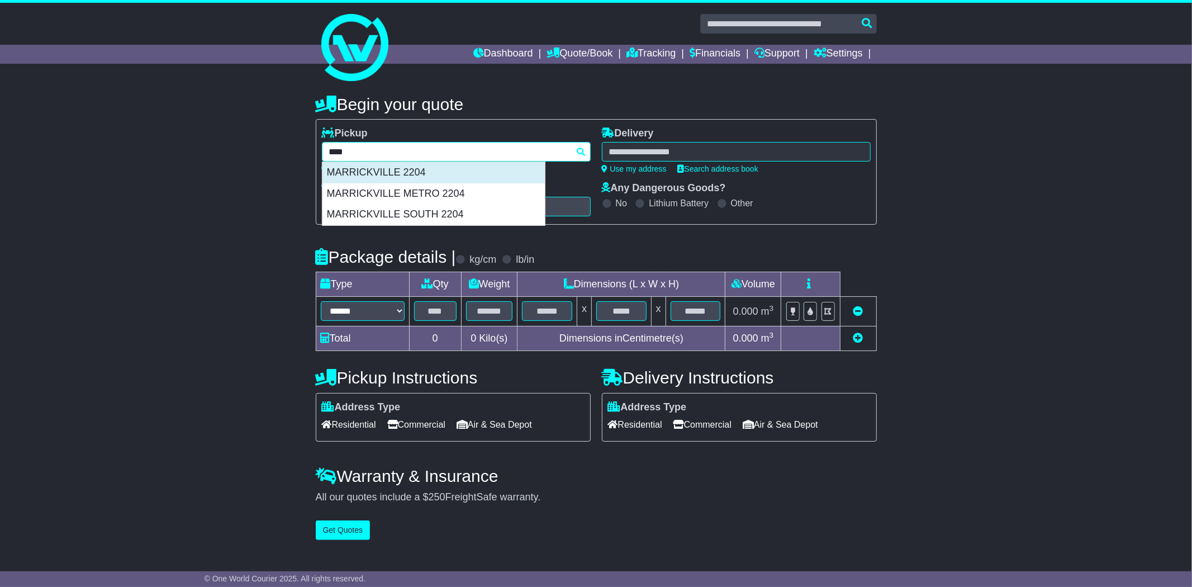  What do you see at coordinates (742, 203) in the screenshot?
I see `label: Other` at bounding box center [742, 203].